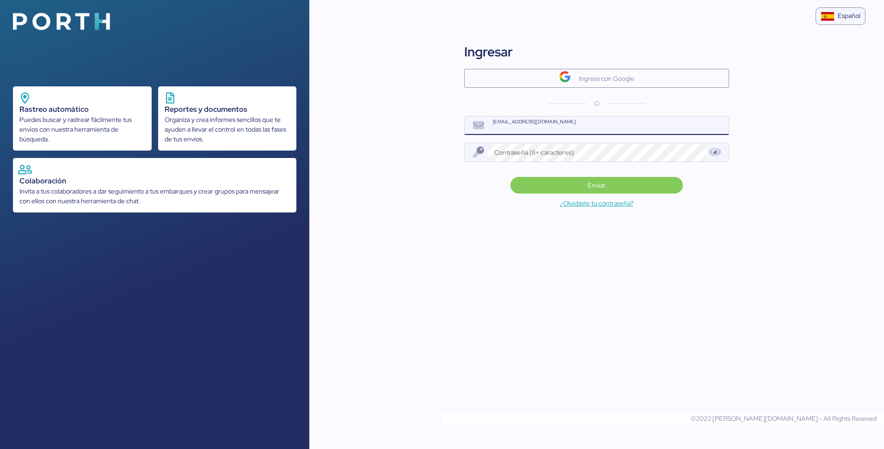 Image resolution: width=884 pixels, height=449 pixels. I want to click on div: Rastreo automático, so click(82, 110).